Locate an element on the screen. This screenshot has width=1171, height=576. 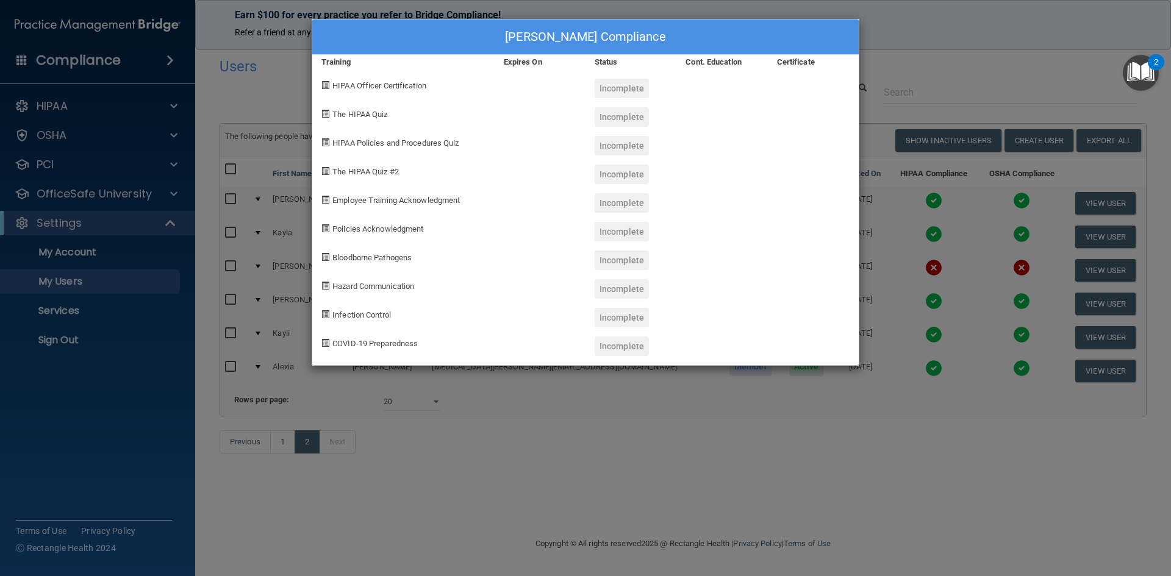
div: Status is located at coordinates (630, 62).